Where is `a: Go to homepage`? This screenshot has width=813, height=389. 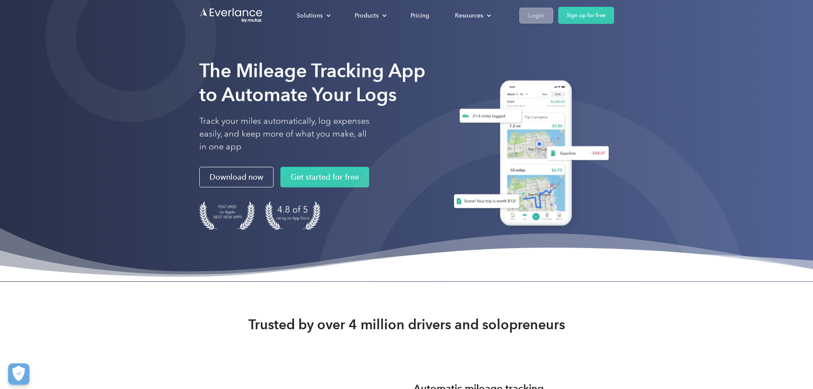 a: Go to homepage is located at coordinates (231, 15).